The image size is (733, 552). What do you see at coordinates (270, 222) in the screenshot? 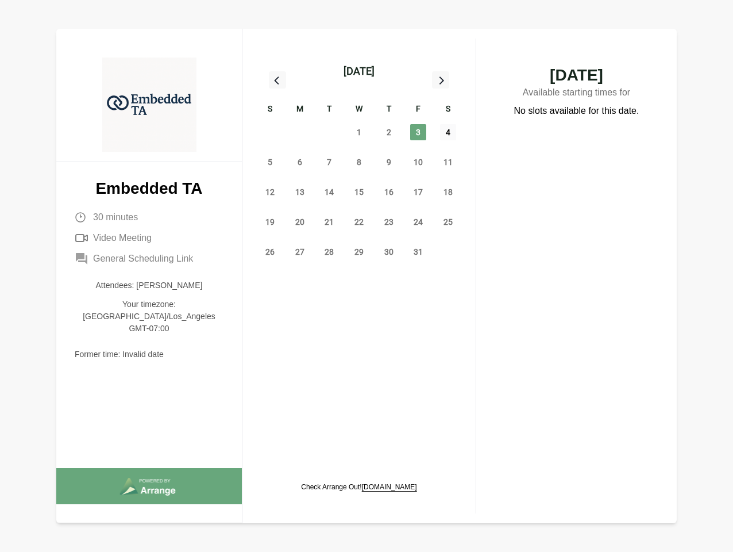
I see `span: Sunday, October 19, 2025` at bounding box center [270, 222].